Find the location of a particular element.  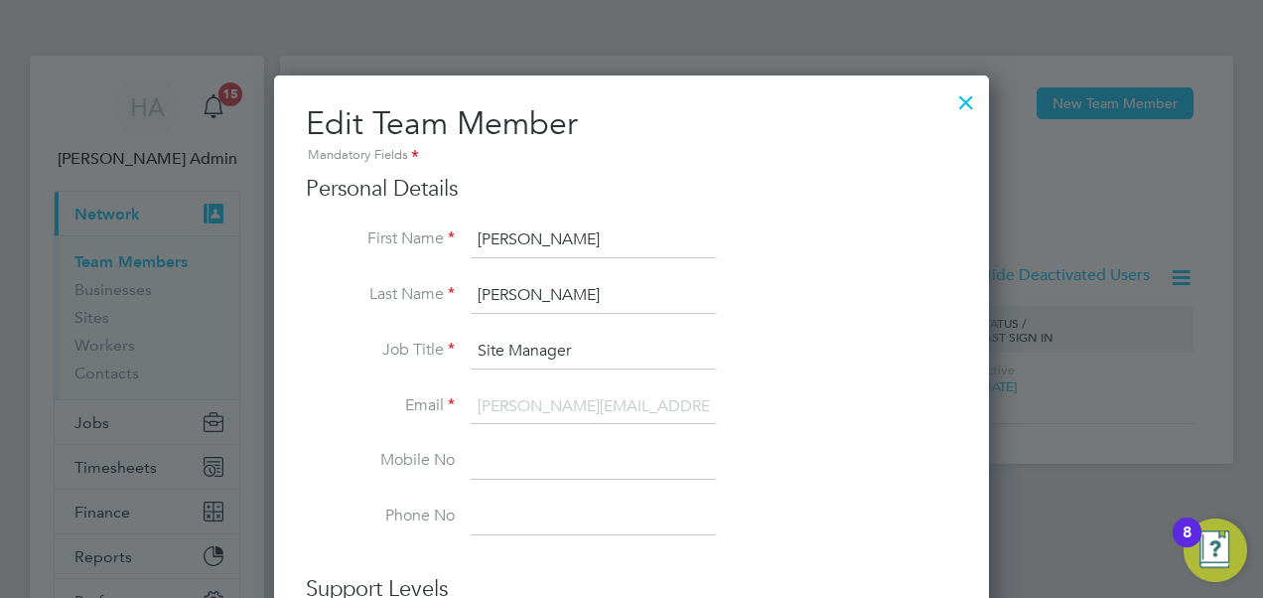

h3: Personal Details is located at coordinates (631, 189).